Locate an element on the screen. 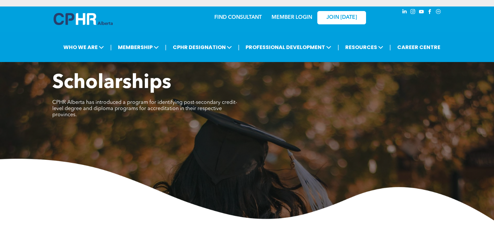  span: CPHR Alberta has introduced a program for identifying post-secondary credit-level degree and dipl... is located at coordinates (144, 109).